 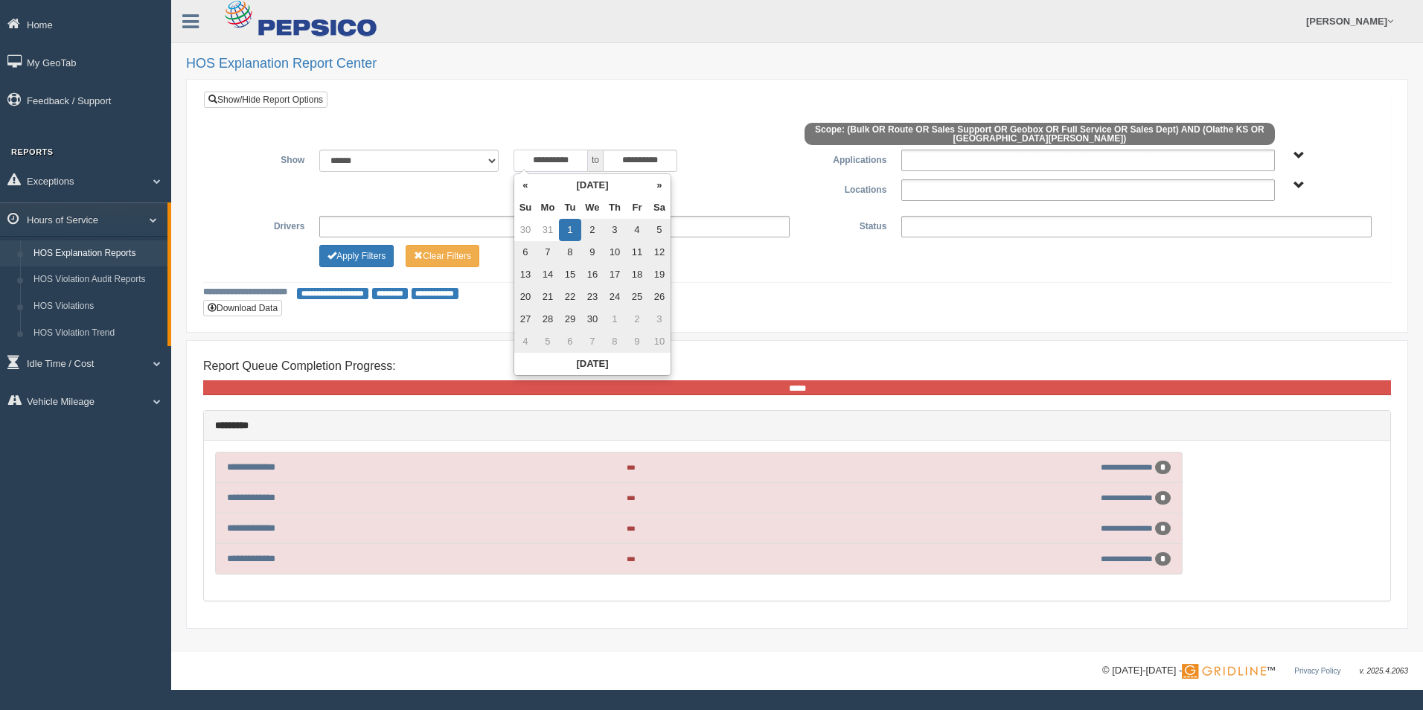 What do you see at coordinates (243, 308) in the screenshot?
I see `button: Download Data` at bounding box center [243, 308].